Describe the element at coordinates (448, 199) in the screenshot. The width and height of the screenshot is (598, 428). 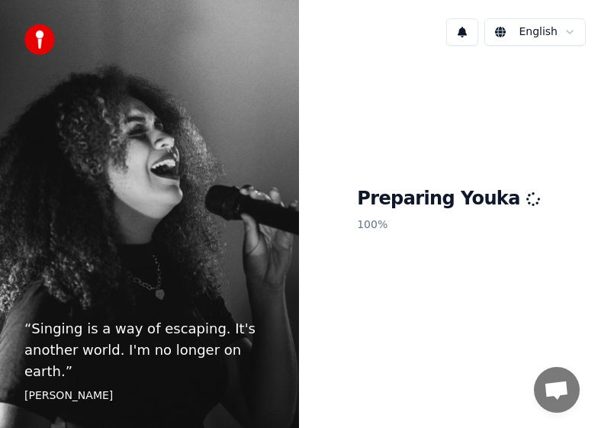
I see `h1: Preparing Youka` at that location.